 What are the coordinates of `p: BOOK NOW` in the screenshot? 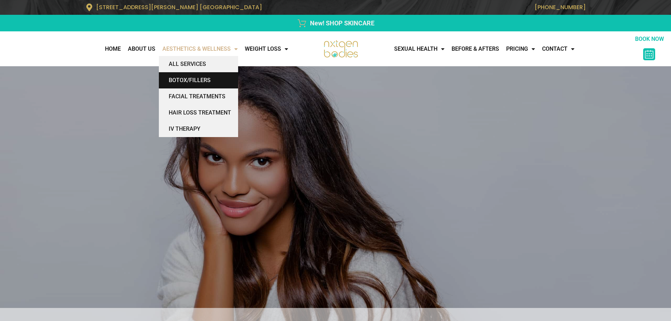 It's located at (650, 39).